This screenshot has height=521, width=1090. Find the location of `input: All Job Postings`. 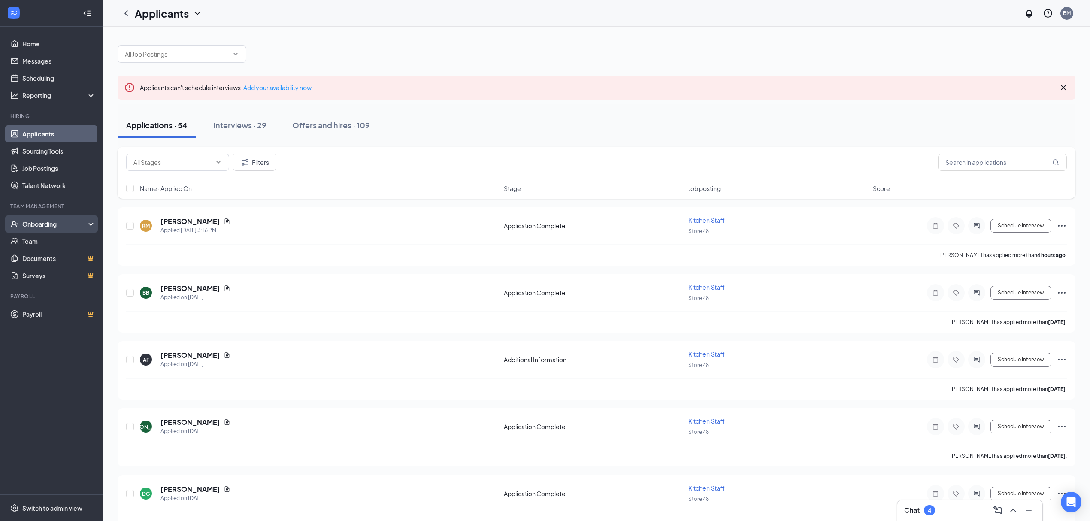

input: All Job Postings is located at coordinates (177, 54).